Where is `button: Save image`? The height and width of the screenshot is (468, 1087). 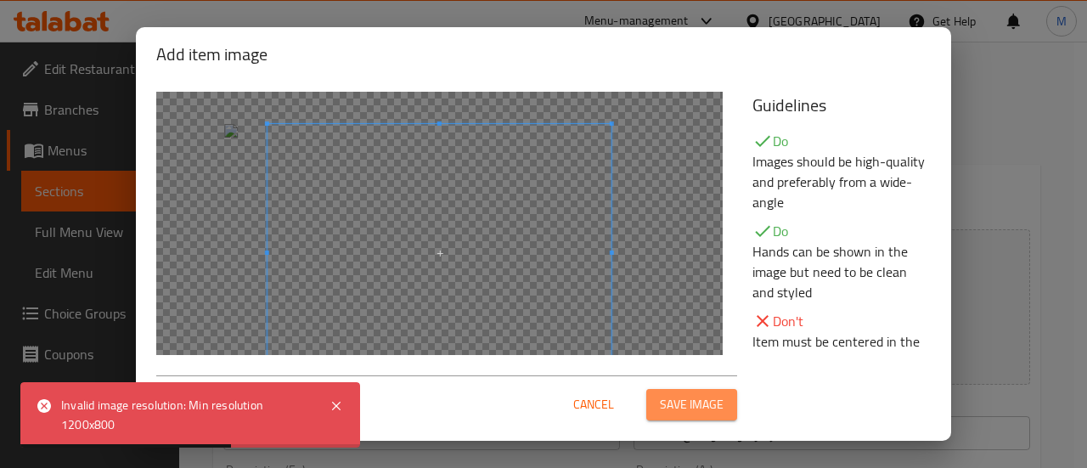 button: Save image is located at coordinates (691, 404).